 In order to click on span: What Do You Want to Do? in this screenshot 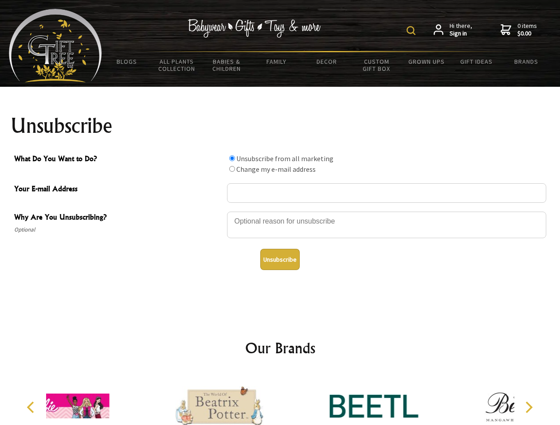, I will do `click(118, 160)`.